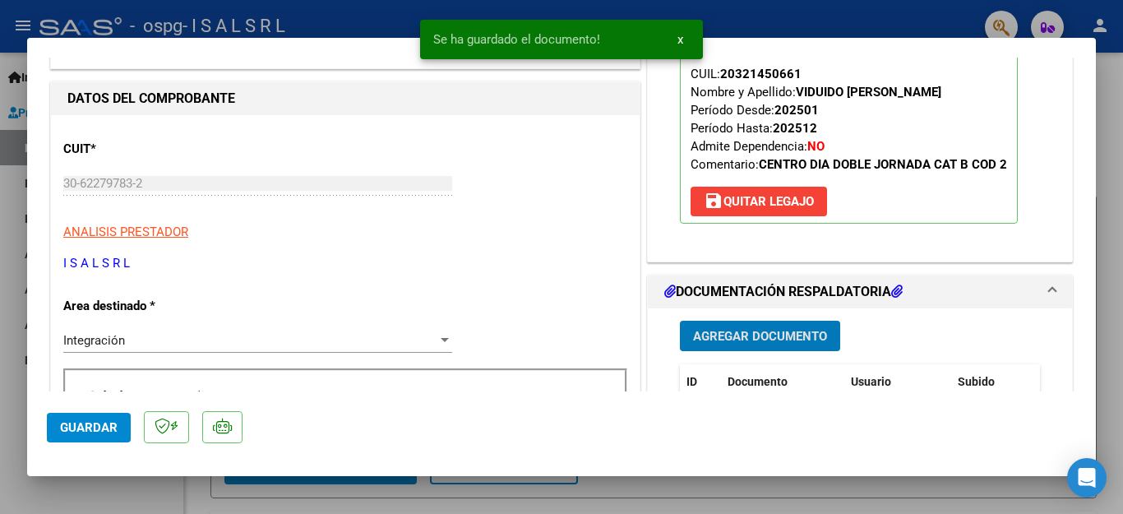 This screenshot has width=1123, height=514. What do you see at coordinates (815, 146) in the screenshot?
I see `strong: NO` at bounding box center [815, 146].